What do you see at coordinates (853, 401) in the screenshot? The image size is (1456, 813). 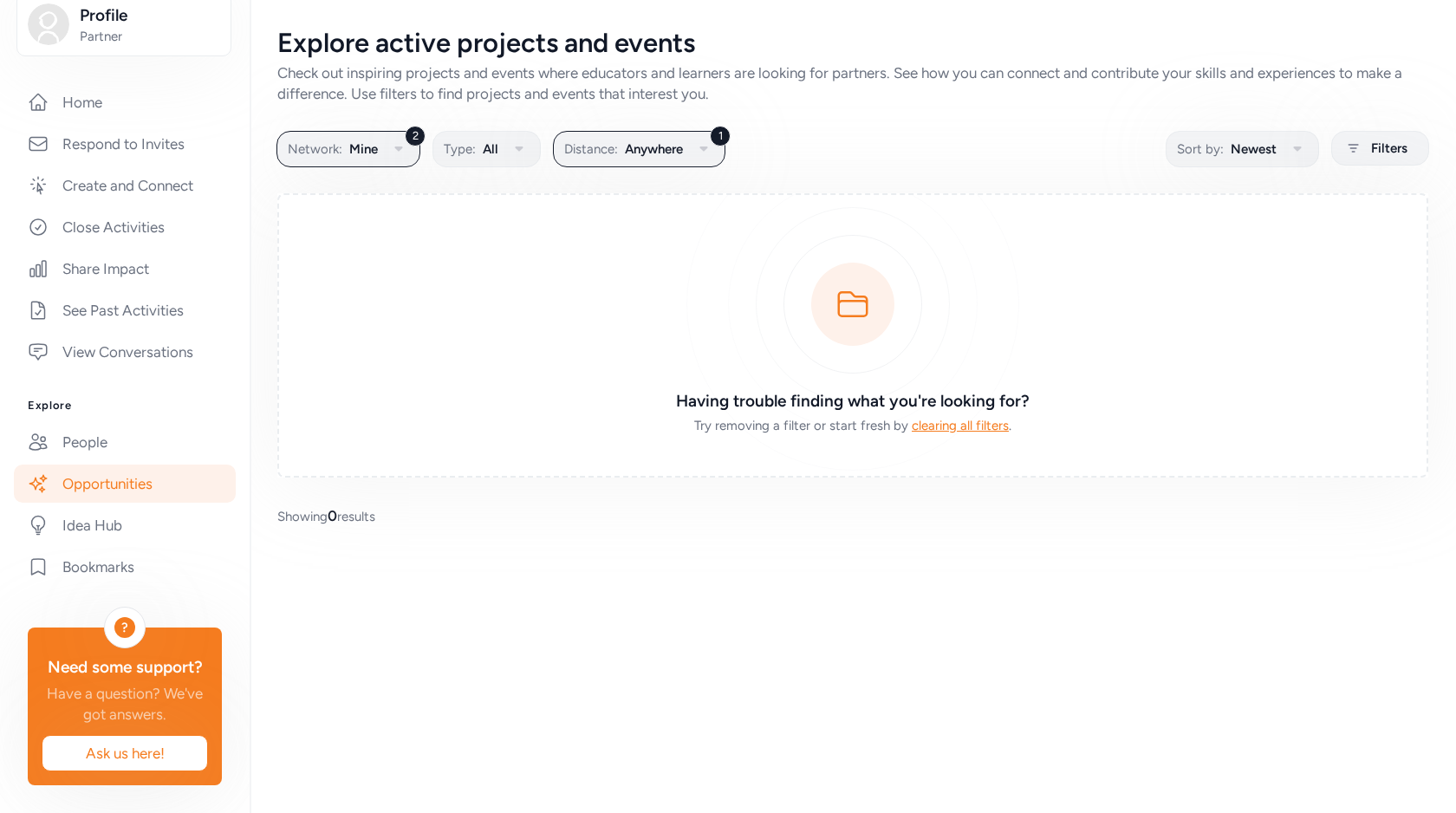 I see `h3: Having trouble finding what you're looking for?` at bounding box center [853, 401].